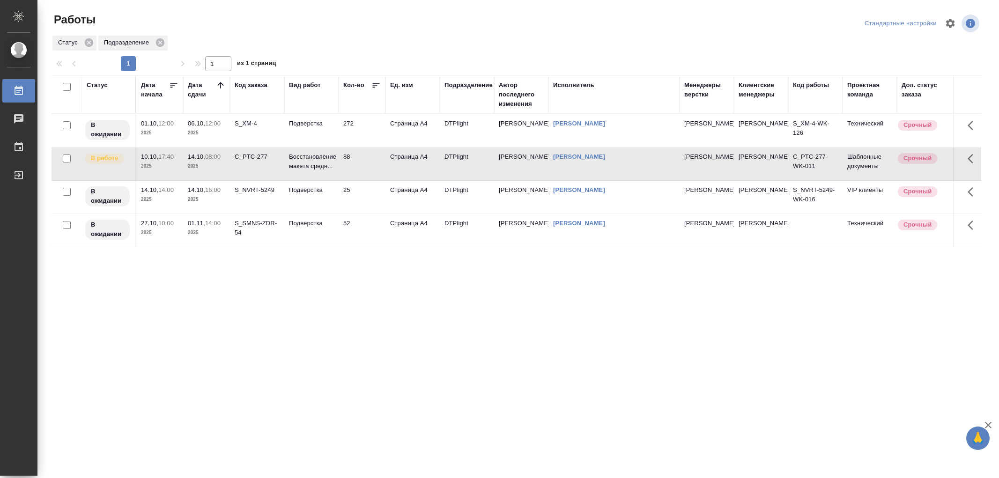 The width and height of the screenshot is (999, 478). What do you see at coordinates (926, 90) in the screenshot?
I see `div: Доп. статус заказа` at bounding box center [926, 90].